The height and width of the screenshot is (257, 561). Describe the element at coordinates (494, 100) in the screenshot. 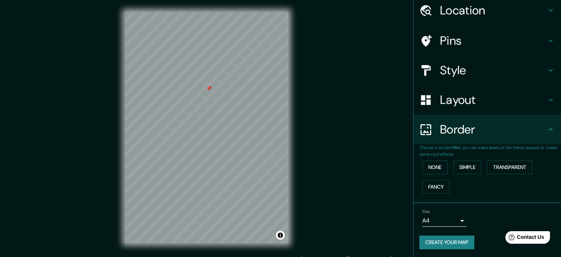

I see `h4: Layout` at that location.